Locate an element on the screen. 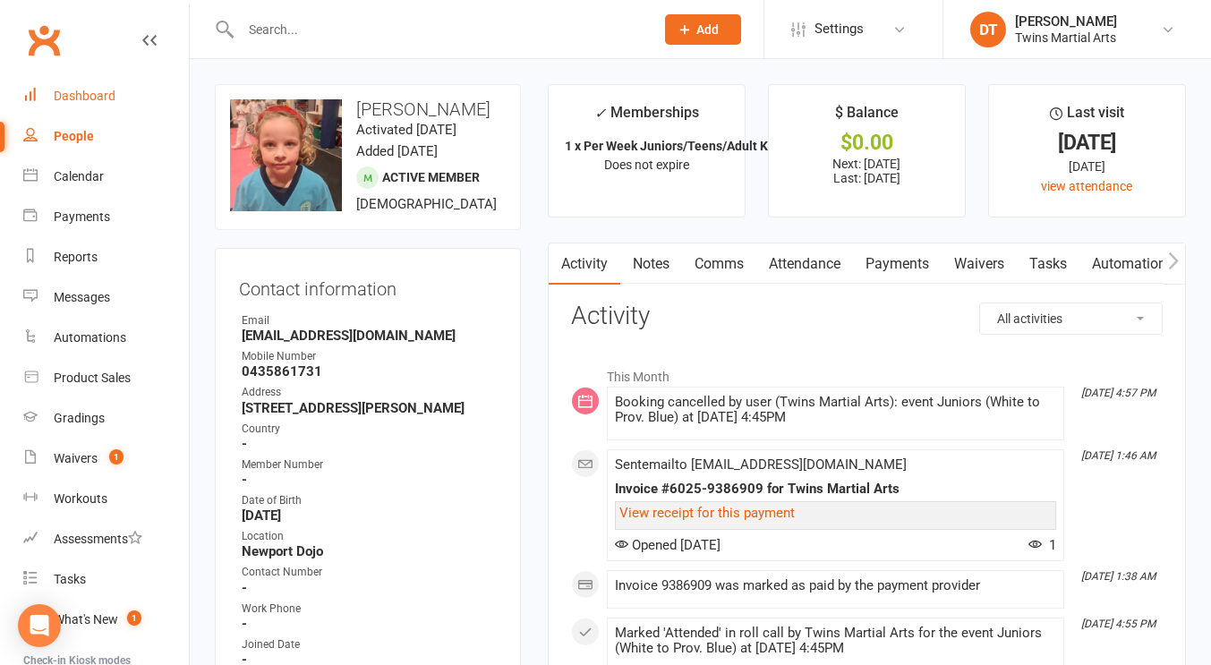 The image size is (1211, 665). span: Settings is located at coordinates (839, 29).